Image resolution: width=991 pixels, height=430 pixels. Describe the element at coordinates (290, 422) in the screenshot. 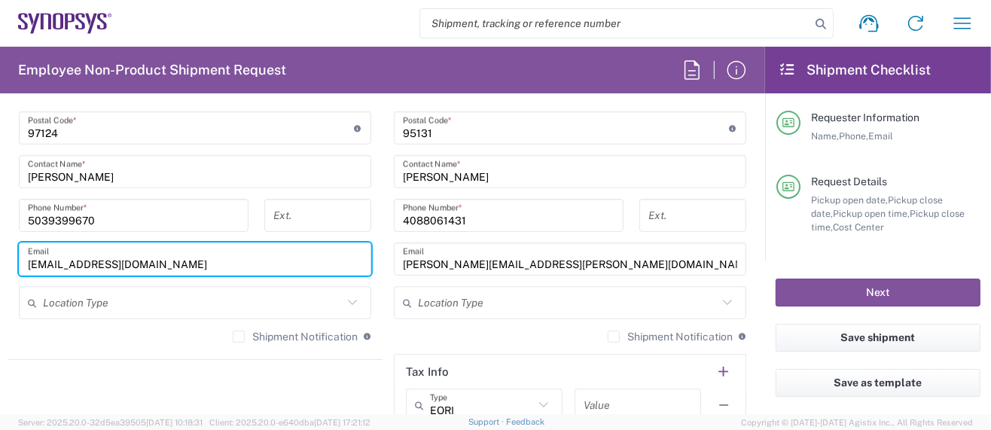

I see `span: Client: 2025.20.0-e640dba` at that location.